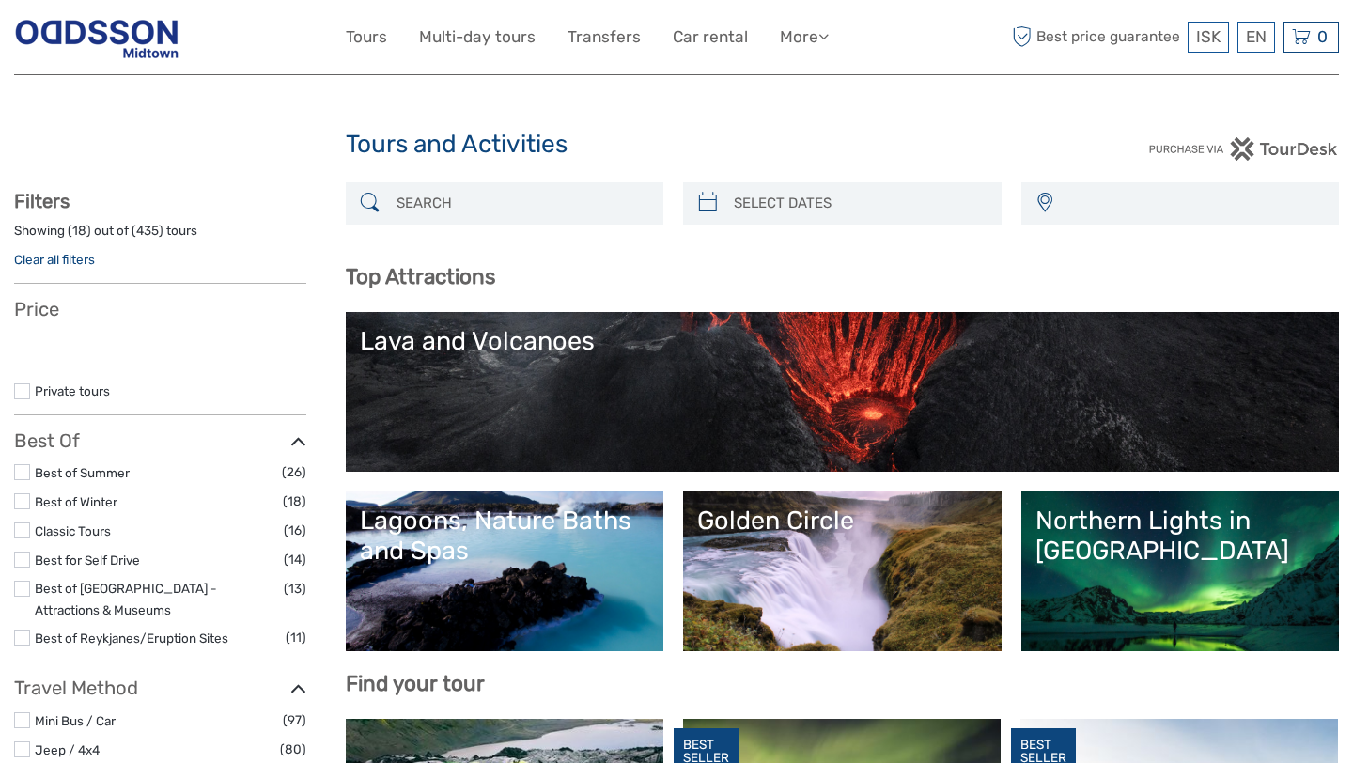 Image resolution: width=1353 pixels, height=763 pixels. What do you see at coordinates (843, 341) in the screenshot?
I see `div: Lava and Volcanoes` at bounding box center [843, 341].